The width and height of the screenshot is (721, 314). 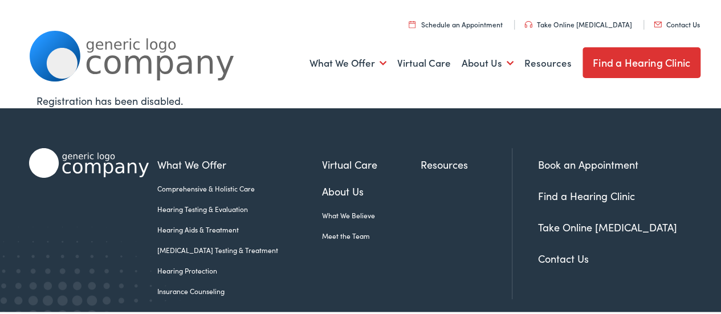 What do you see at coordinates (239, 207) in the screenshot?
I see `a: Hearing Testing & Evaluation` at bounding box center [239, 207].